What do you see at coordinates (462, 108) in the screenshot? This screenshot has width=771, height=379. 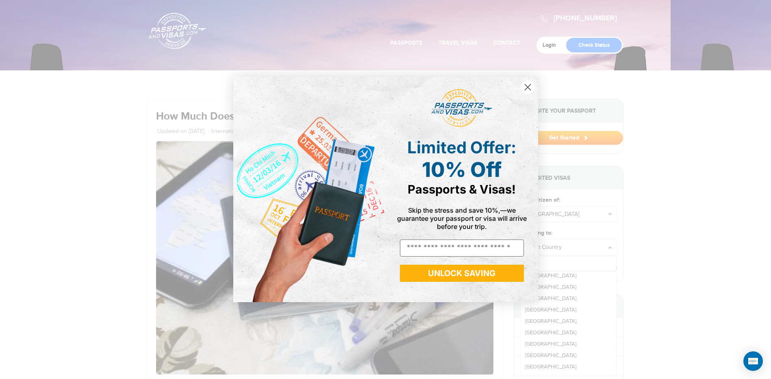 I see `img: passports and visas` at bounding box center [462, 108].